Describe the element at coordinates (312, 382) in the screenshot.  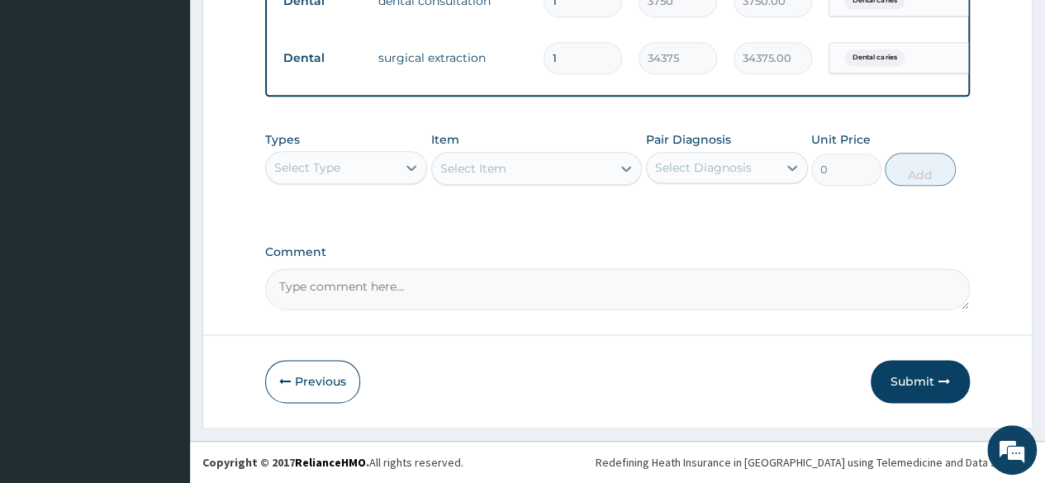
I see `button: Previous` at that location.